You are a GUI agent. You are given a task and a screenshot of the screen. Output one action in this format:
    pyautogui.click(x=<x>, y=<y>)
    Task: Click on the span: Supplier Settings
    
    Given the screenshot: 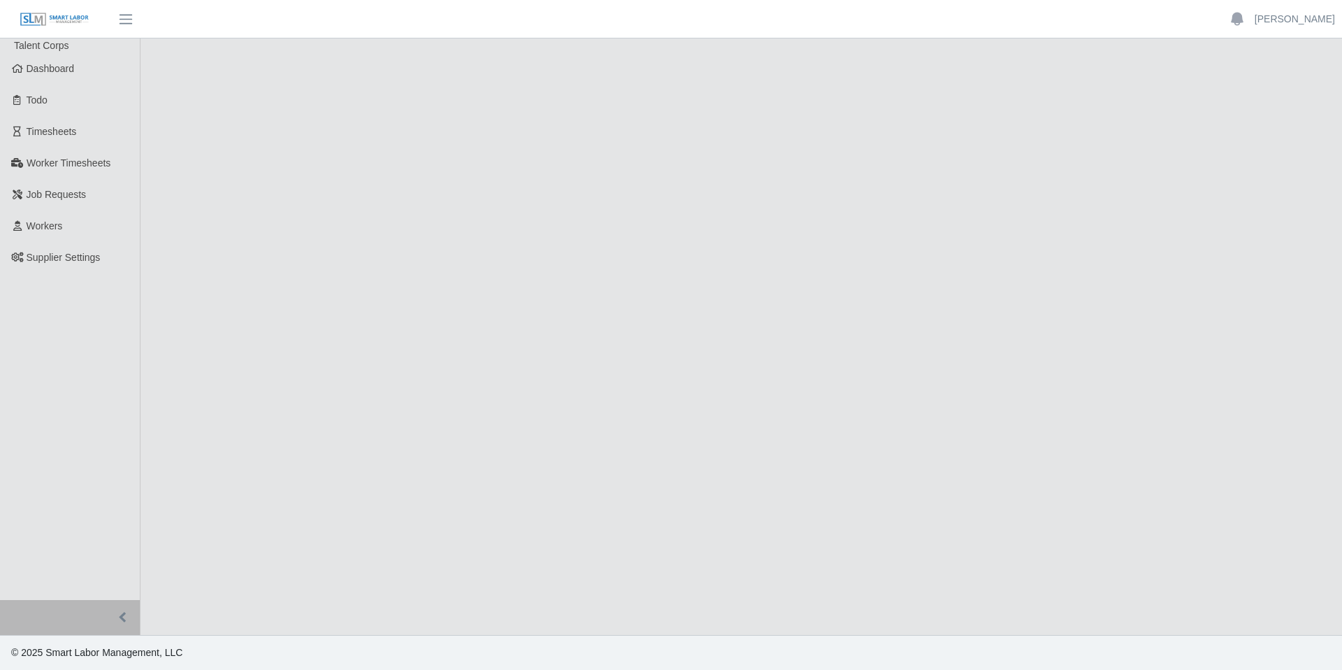 What is the action you would take?
    pyautogui.click(x=64, y=257)
    